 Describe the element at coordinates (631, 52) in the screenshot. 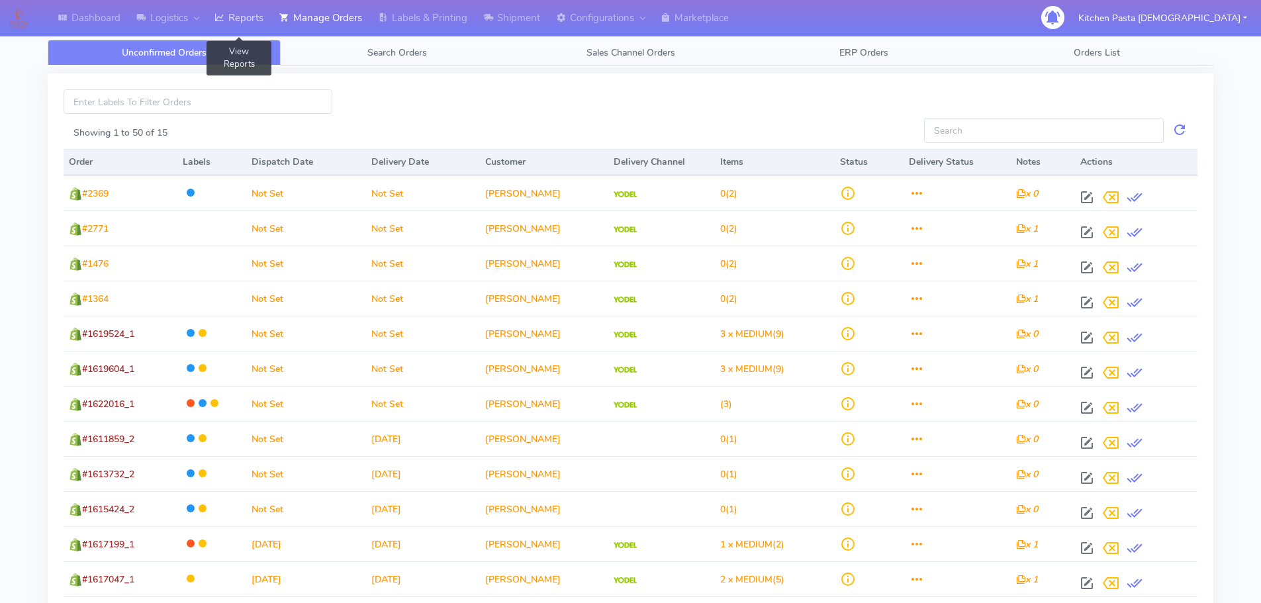

I see `span: Sales Channel Orders` at that location.